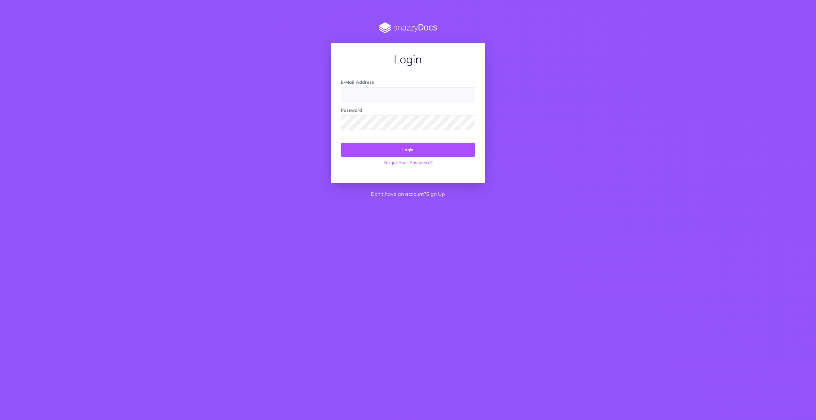 The width and height of the screenshot is (816, 420). I want to click on a: Forgot Your Password?, so click(408, 163).